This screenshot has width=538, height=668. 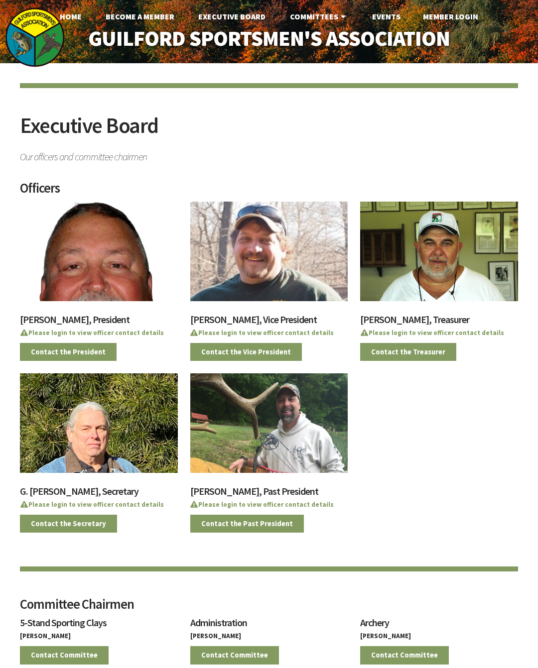 I want to click on h3: Administration, so click(x=269, y=625).